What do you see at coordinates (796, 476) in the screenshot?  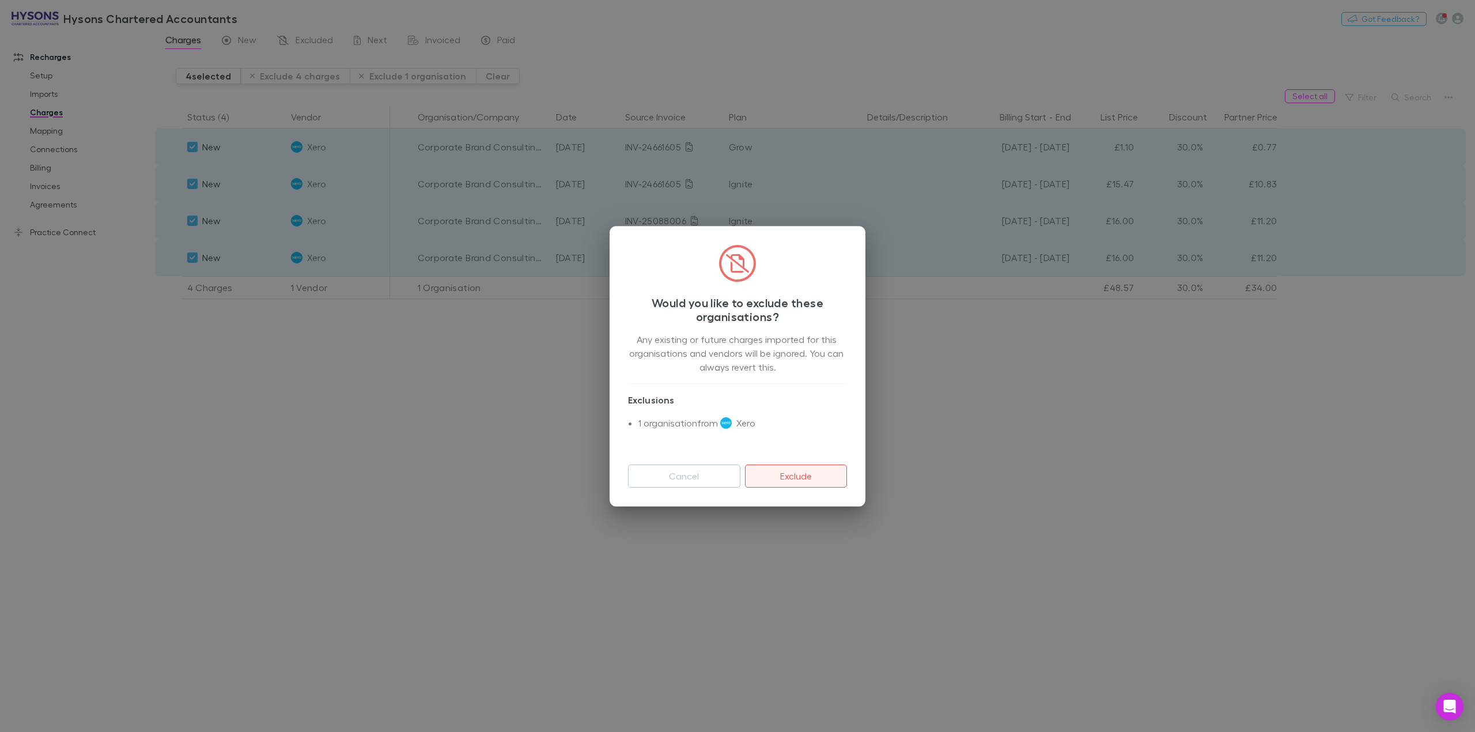 I see `button: Exclude` at bounding box center [796, 476].